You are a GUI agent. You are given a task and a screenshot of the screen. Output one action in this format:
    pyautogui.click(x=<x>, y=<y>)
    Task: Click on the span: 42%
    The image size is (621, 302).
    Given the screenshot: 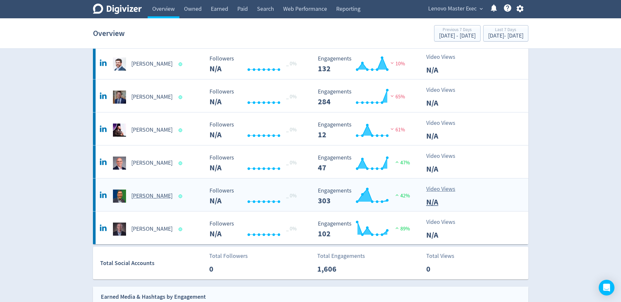 What is the action you would take?
    pyautogui.click(x=402, y=196)
    